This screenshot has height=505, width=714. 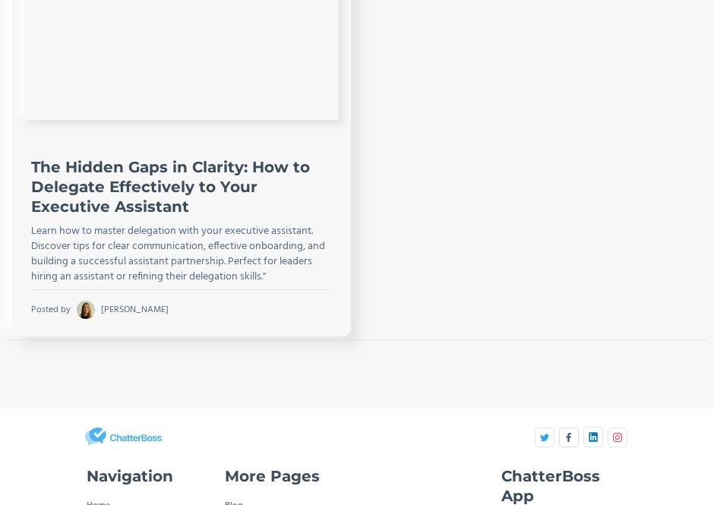 What do you see at coordinates (272, 476) in the screenshot?
I see `h4: More Pages` at bounding box center [272, 476].